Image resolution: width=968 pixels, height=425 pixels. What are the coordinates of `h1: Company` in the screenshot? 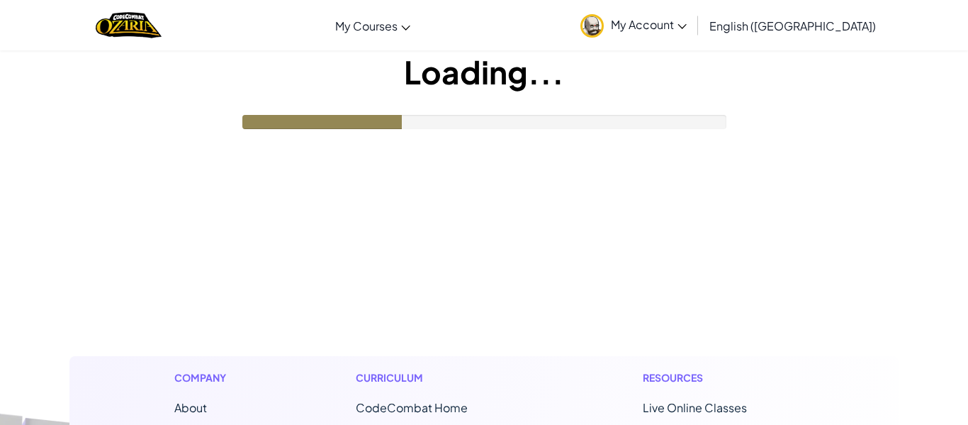 It's located at (207, 377).